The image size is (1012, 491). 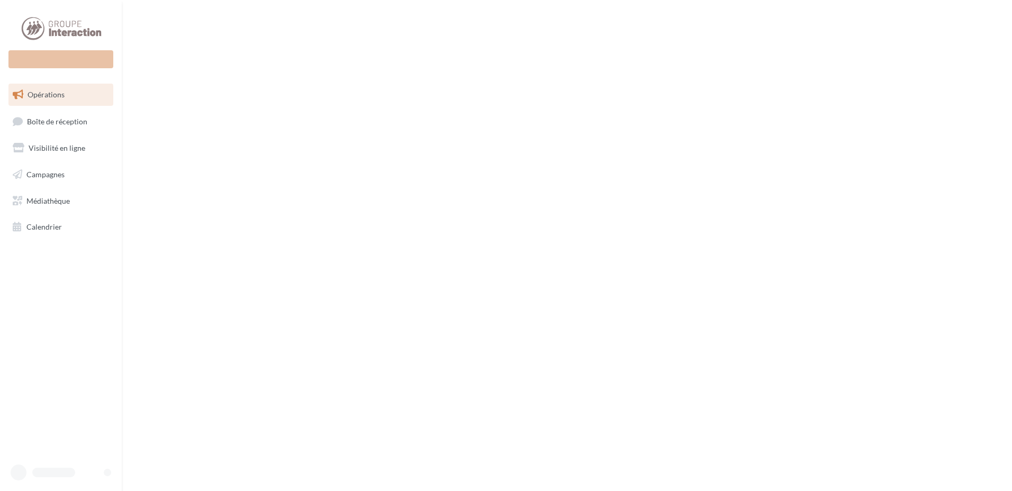 I want to click on a: Boîte de réception, so click(x=61, y=121).